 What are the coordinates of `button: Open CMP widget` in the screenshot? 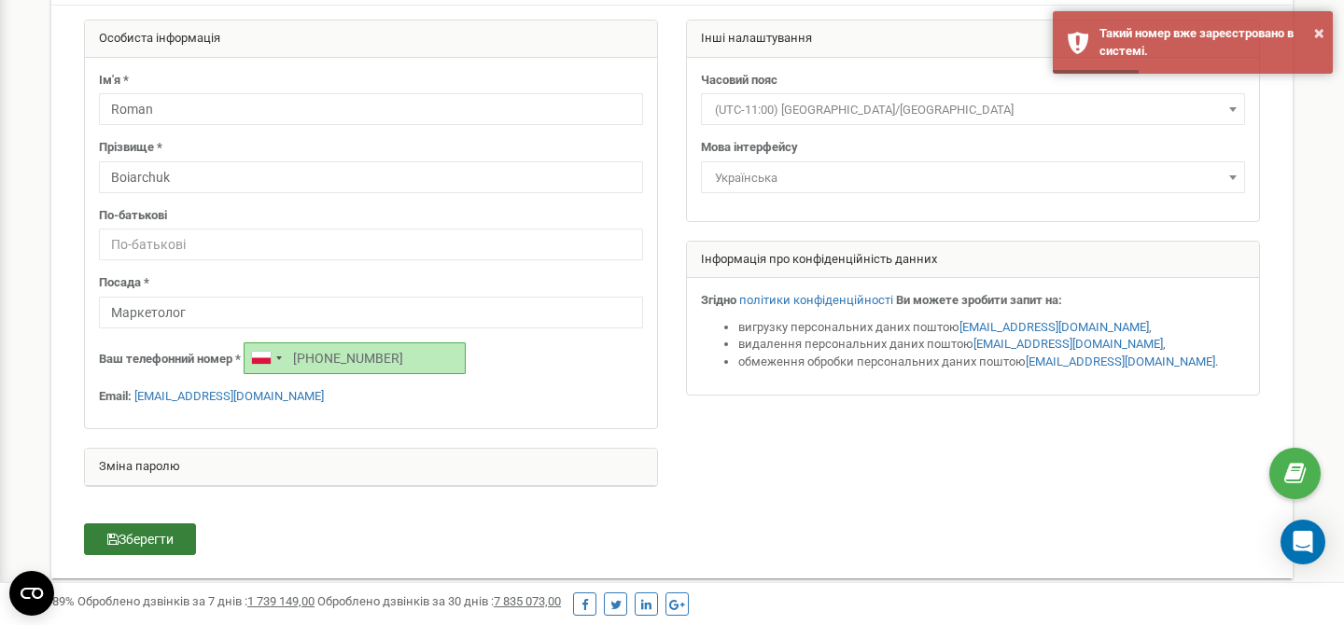 It's located at (32, 594).